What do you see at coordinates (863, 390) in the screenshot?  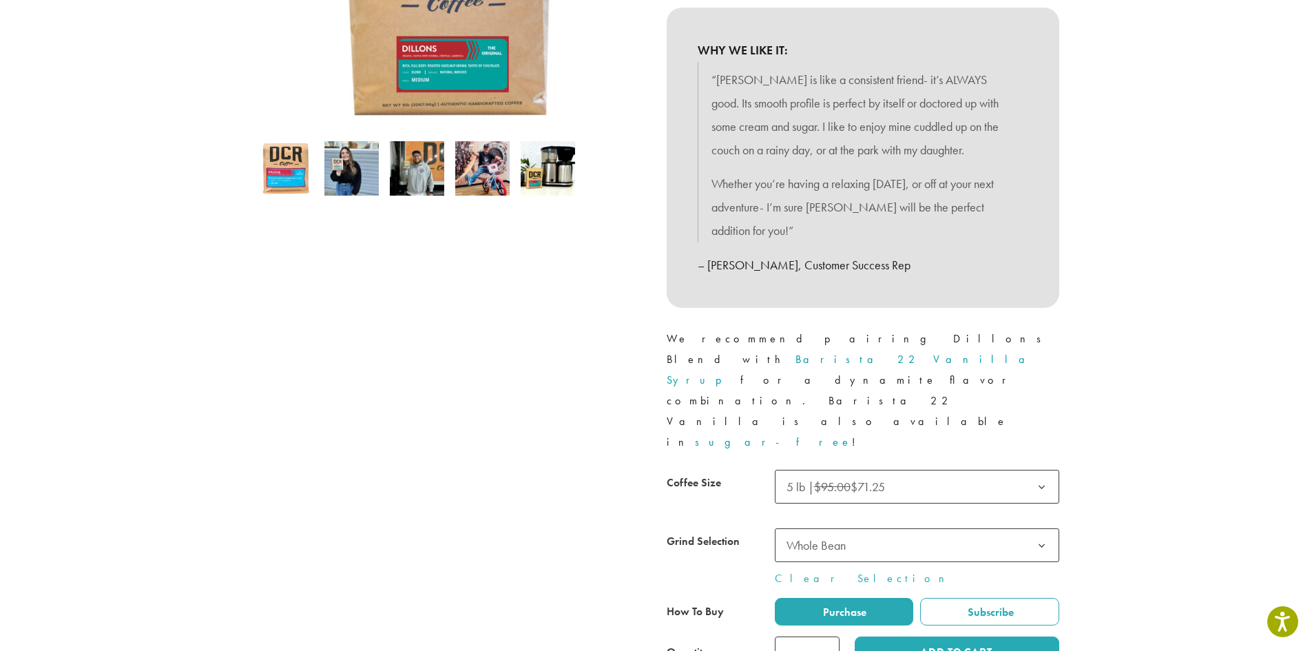 I see `p: We recommend pairing Dillons Blend with for a dynamite flavor combination. Barista 22 Vanilla is ...` at bounding box center [863, 390].